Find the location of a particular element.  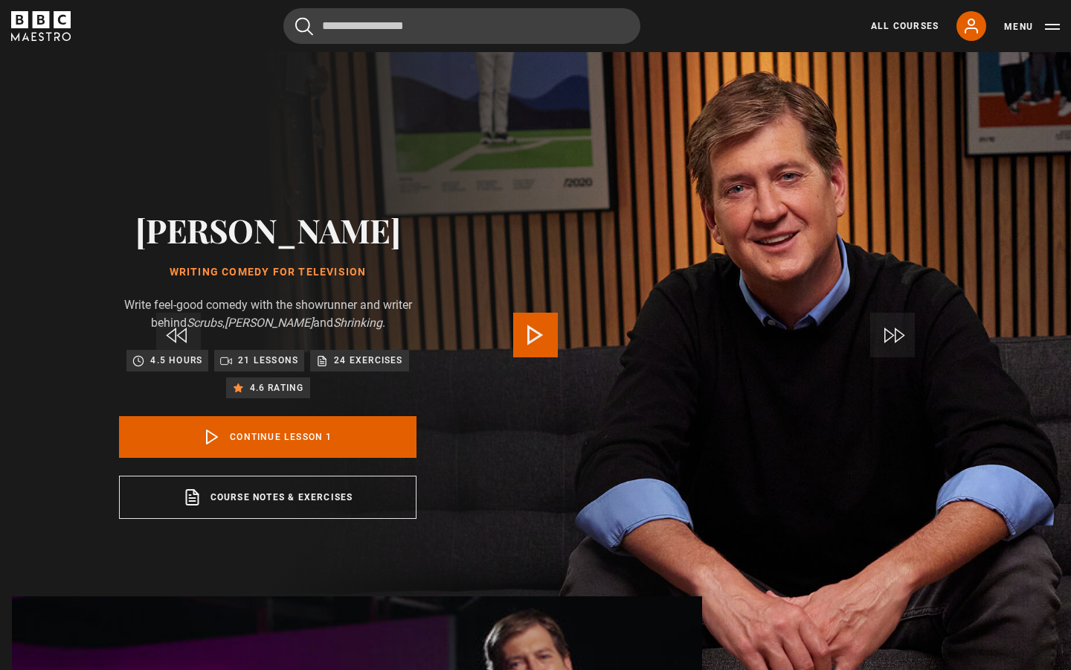

p: 4.6 rating is located at coordinates (277, 388).